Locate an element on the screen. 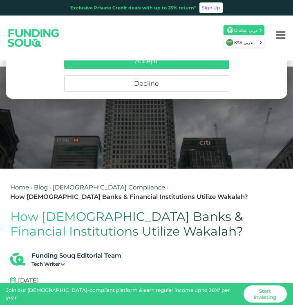 This screenshot has height=305, width=293. img: Blog Author is located at coordinates (18, 260).